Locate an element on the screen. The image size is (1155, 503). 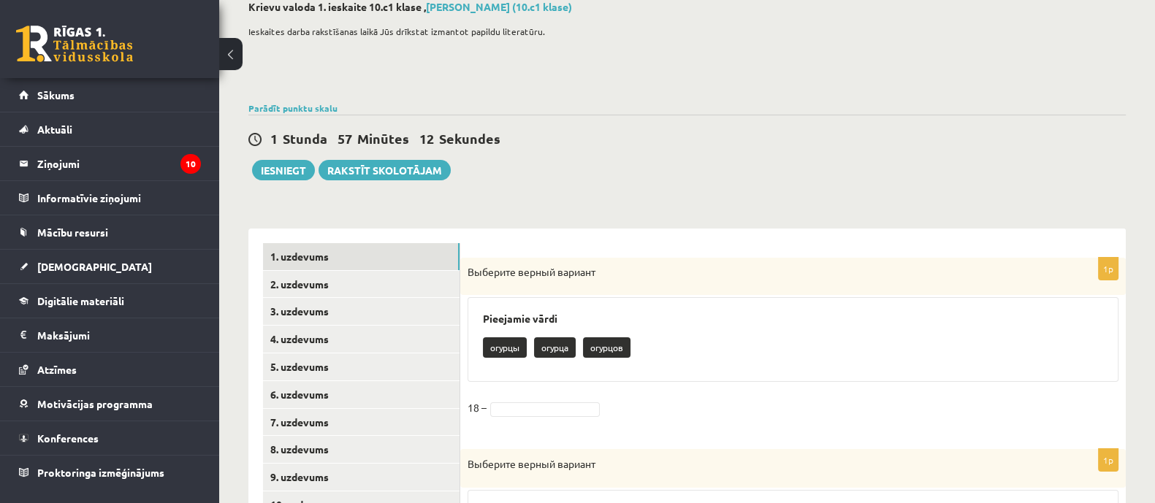
span: Stunda is located at coordinates (305, 138).